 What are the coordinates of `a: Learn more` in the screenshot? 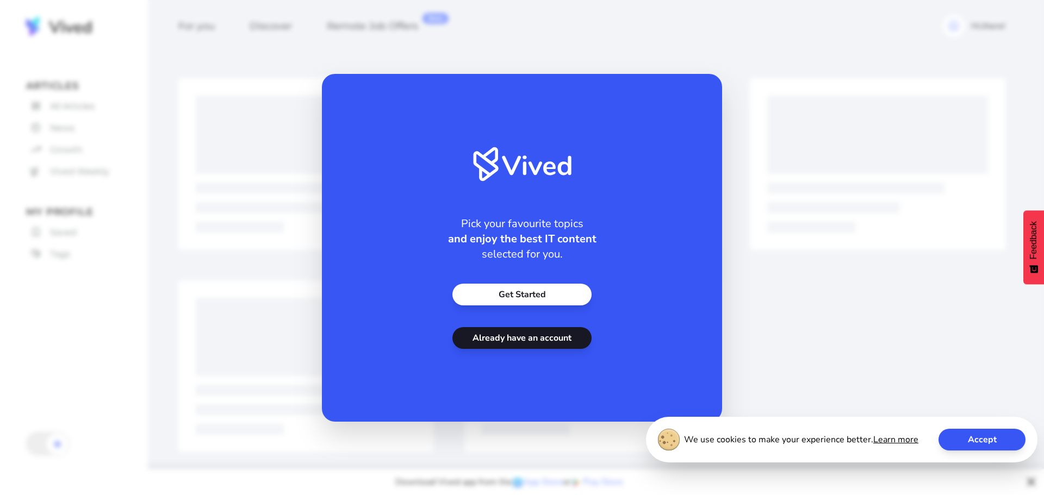 It's located at (896, 440).